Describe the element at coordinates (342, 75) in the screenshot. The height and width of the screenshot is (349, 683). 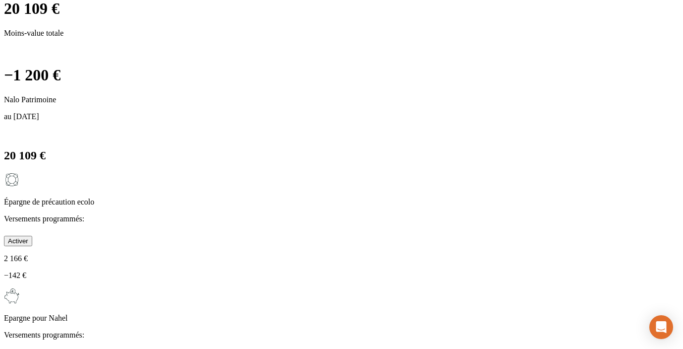
I see `h1: −1 200 €` at that location.